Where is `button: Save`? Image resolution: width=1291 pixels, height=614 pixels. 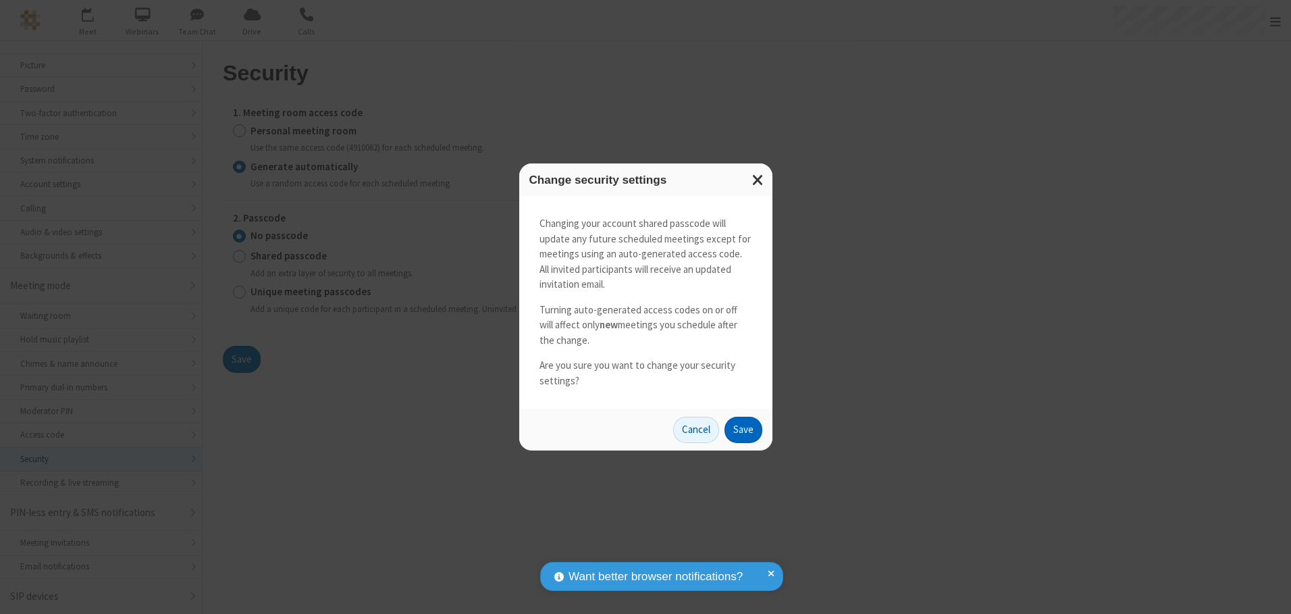
button: Save is located at coordinates (744, 430).